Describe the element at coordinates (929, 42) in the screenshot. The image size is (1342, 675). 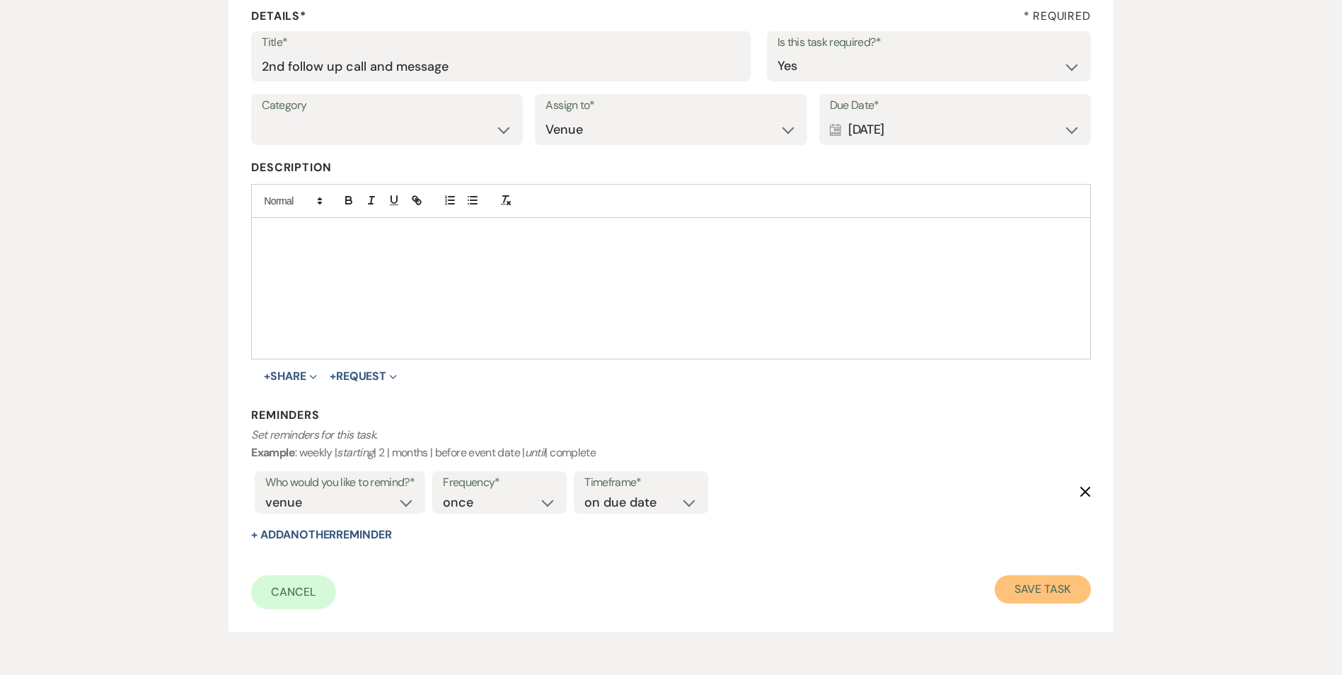
I see `label: Is this task required?*` at that location.